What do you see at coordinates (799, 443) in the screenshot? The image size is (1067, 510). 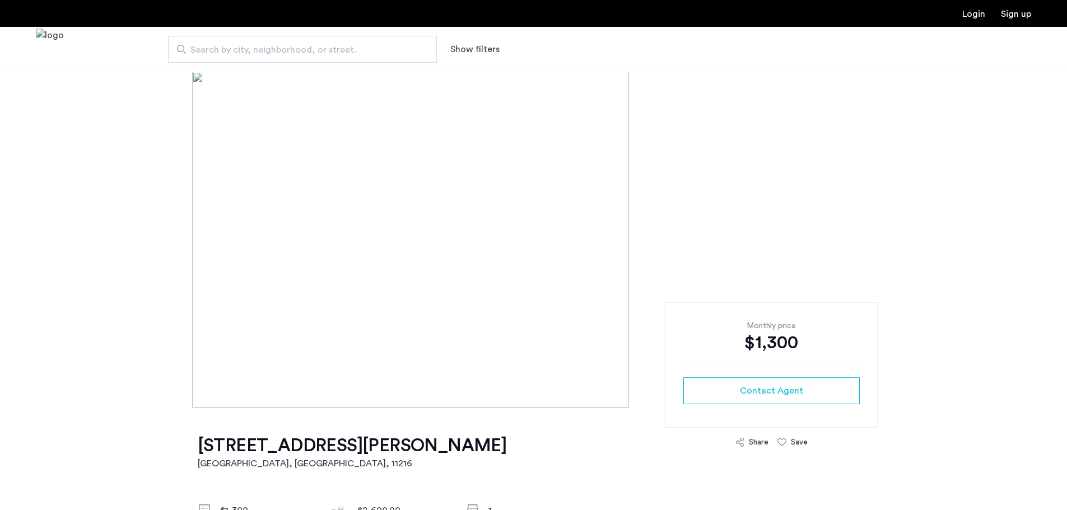 I see `div: Save` at bounding box center [799, 443].